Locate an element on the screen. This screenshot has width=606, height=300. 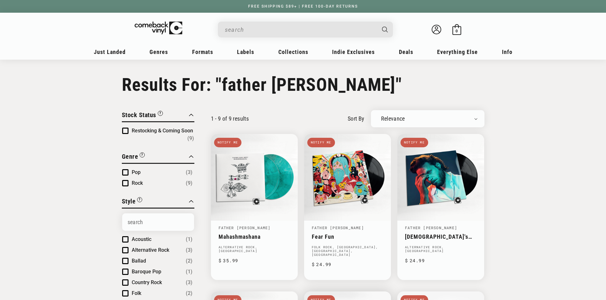
a: FREE SHIPPING $89+ | FREE 100-DAY RETURNS is located at coordinates (303, 6).